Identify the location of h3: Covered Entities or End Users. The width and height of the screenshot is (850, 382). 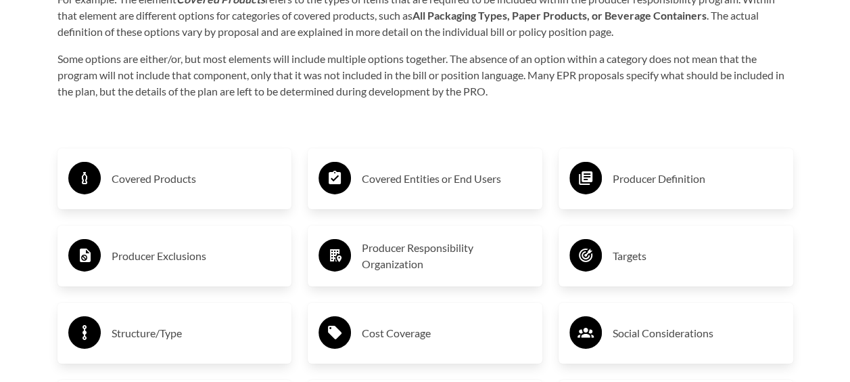
(446, 179).